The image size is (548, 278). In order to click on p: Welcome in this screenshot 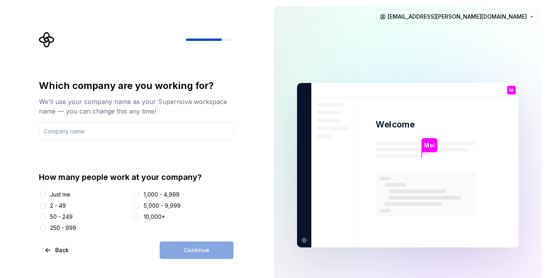, I will do `click(395, 124)`.